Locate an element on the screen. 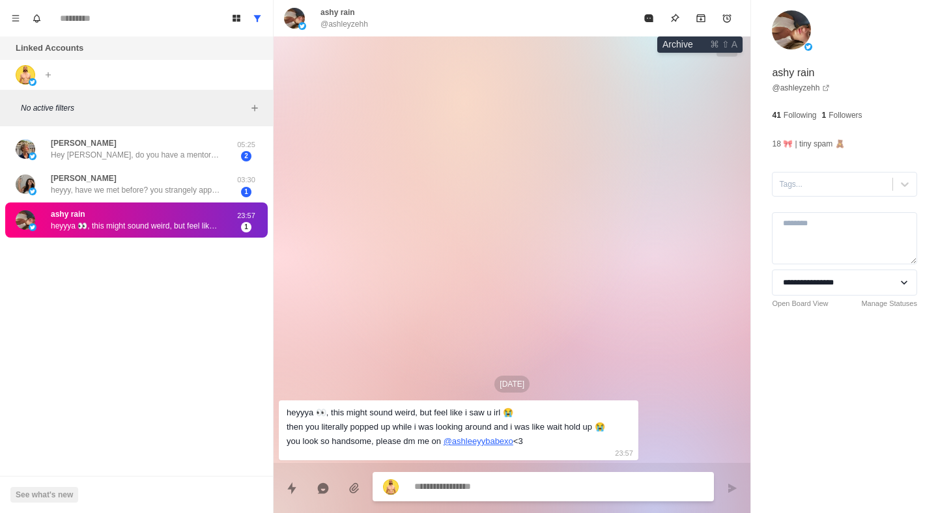  p: Followers is located at coordinates (845, 115).